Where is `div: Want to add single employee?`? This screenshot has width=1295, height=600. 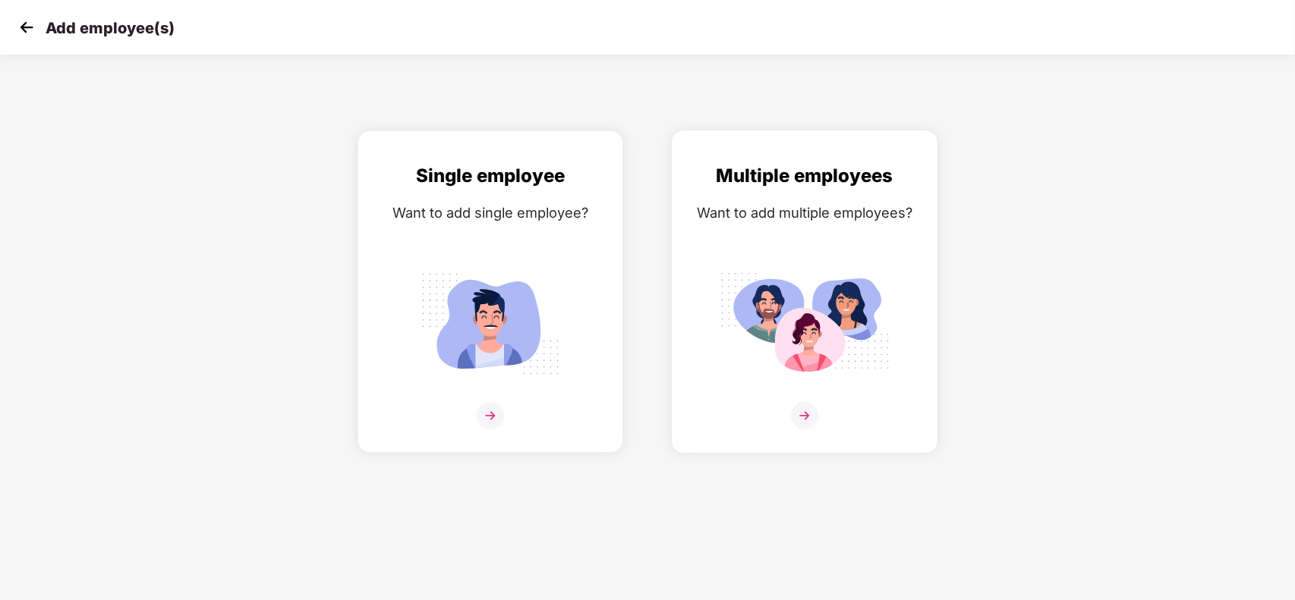
div: Want to add single employee? is located at coordinates (490, 213).